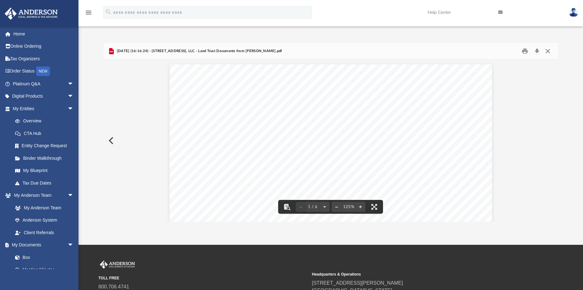 The height and width of the screenshot is (290, 583). What do you see at coordinates (42, 245) in the screenshot?
I see `a: My Documentsarrow_drop_down` at bounding box center [42, 245].